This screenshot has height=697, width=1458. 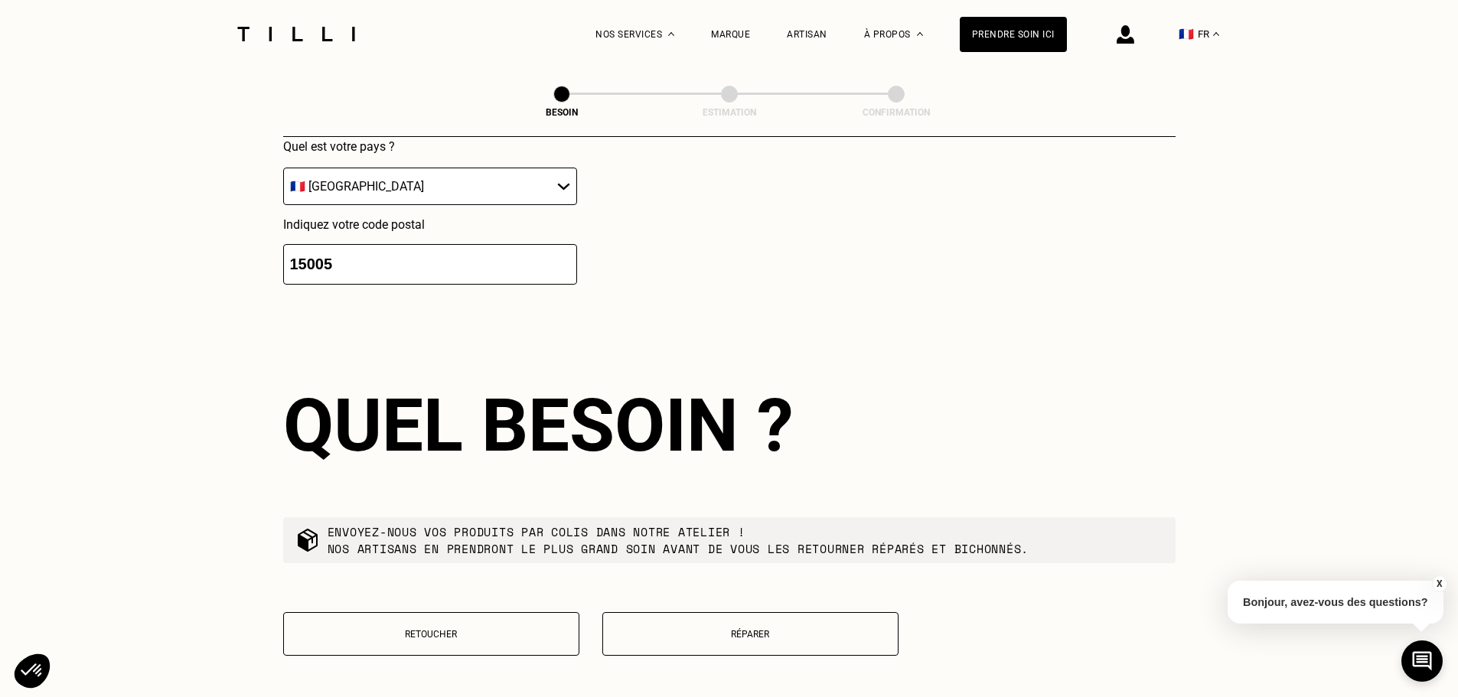 What do you see at coordinates (896, 113) in the screenshot?
I see `div: Confirmation` at bounding box center [896, 113].